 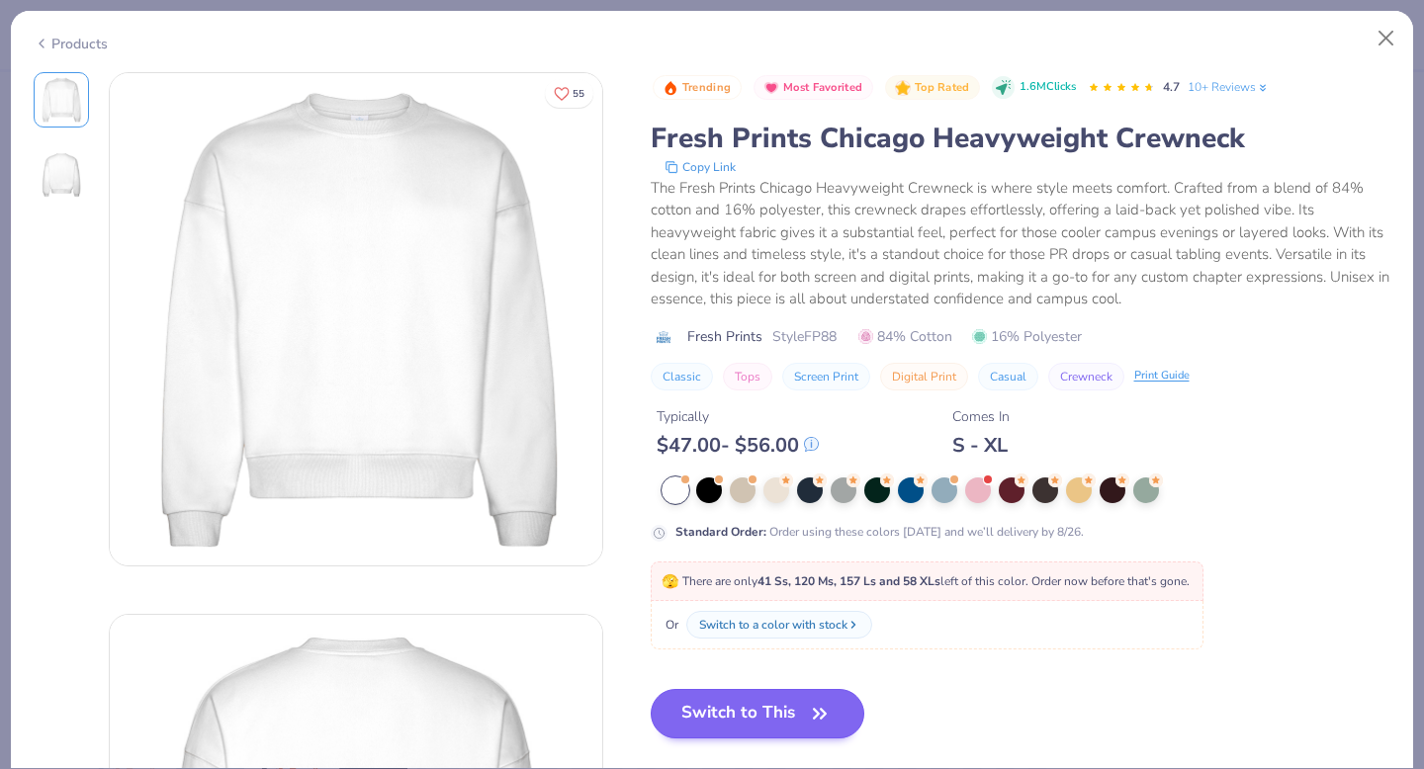 What do you see at coordinates (804, 336) in the screenshot?
I see `span: Style FP88` at bounding box center [804, 336].